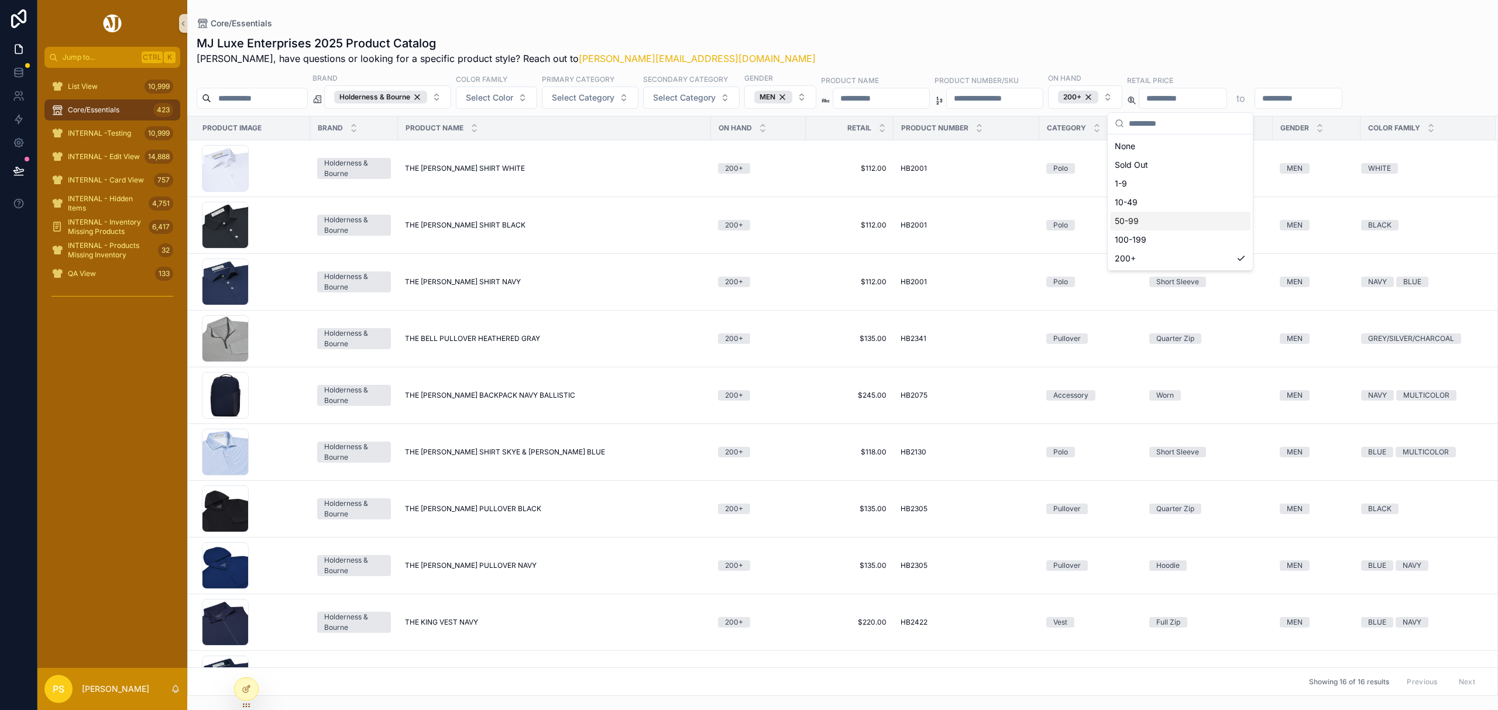 The height and width of the screenshot is (710, 1498). What do you see at coordinates (1348, 682) in the screenshot?
I see `span: Showing 16 of 16 results` at bounding box center [1348, 682].